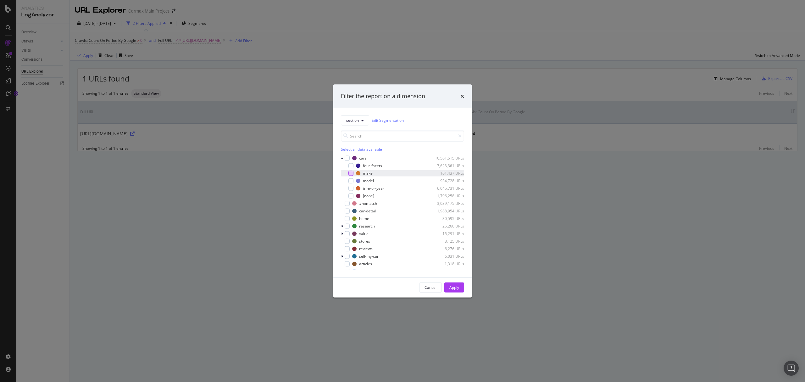  I want to click on div: Filter the report on a dimension, so click(383, 96).